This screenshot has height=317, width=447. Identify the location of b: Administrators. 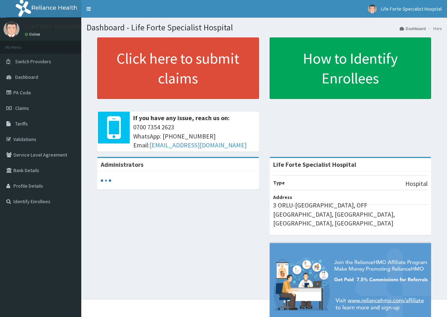
(122, 164).